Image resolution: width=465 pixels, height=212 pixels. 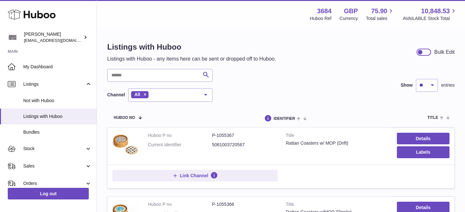 I want to click on a: 10,848.53 AVAILABLE Stock Total, so click(x=429, y=14).